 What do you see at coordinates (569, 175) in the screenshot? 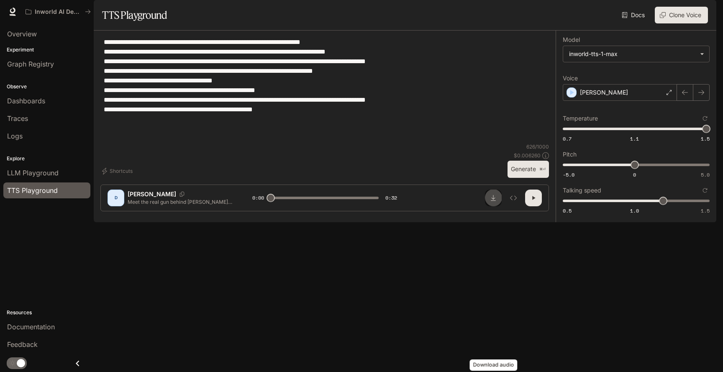
I see `span: -5.0` at bounding box center [569, 175].